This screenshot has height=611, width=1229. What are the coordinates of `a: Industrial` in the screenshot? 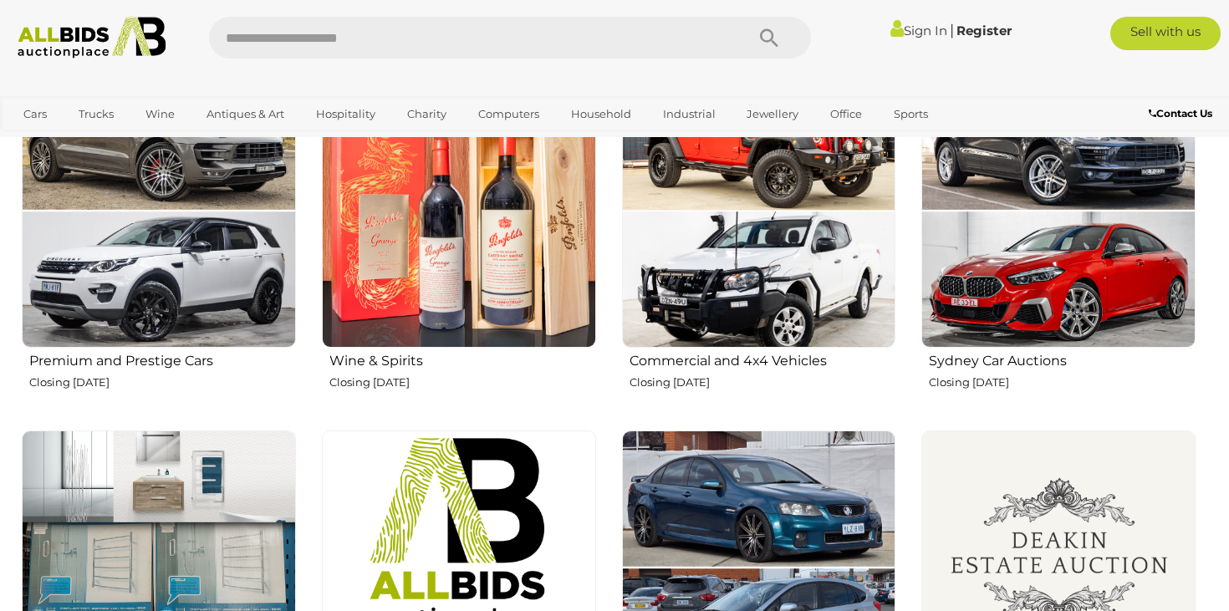 It's located at (689, 114).